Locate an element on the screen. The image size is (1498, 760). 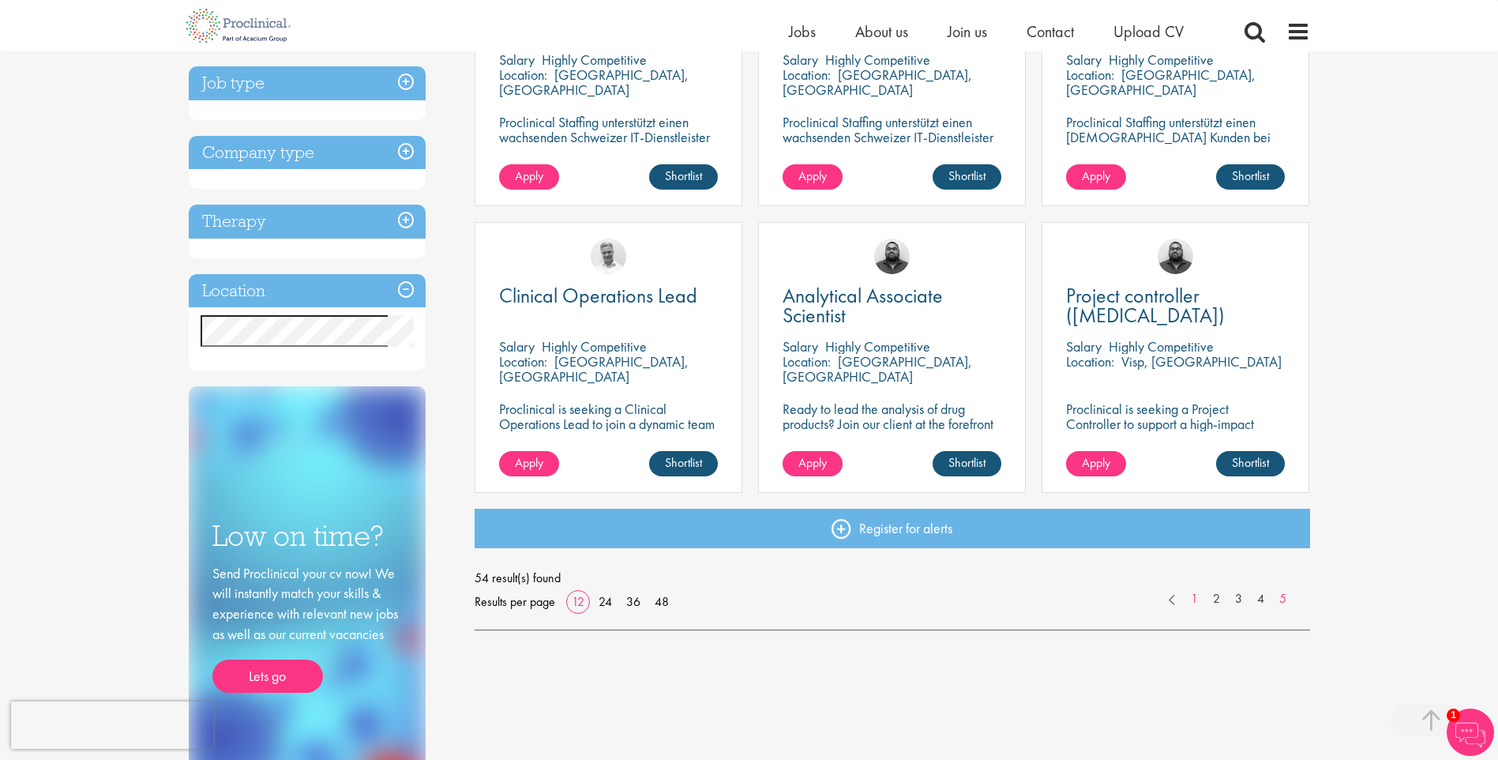
h3: Location is located at coordinates (307, 291).